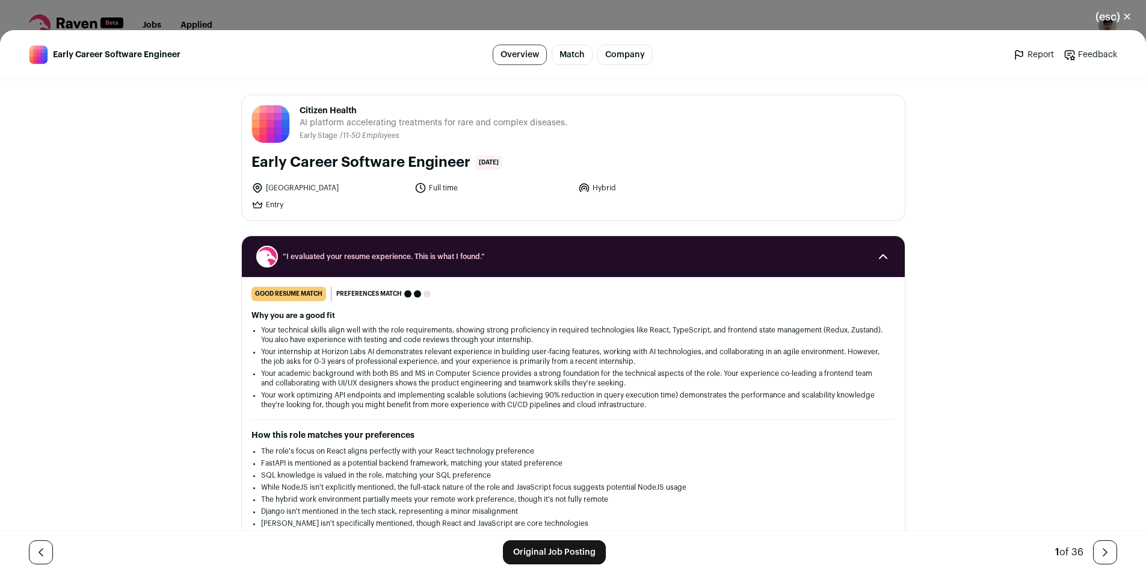 The width and height of the screenshot is (1146, 574). What do you see at coordinates (574, 487) in the screenshot?
I see `li: While NodeJS isn't explicitly mentioned, the full-stack nature of the role and JavaScript focus s...` at bounding box center [574, 487].